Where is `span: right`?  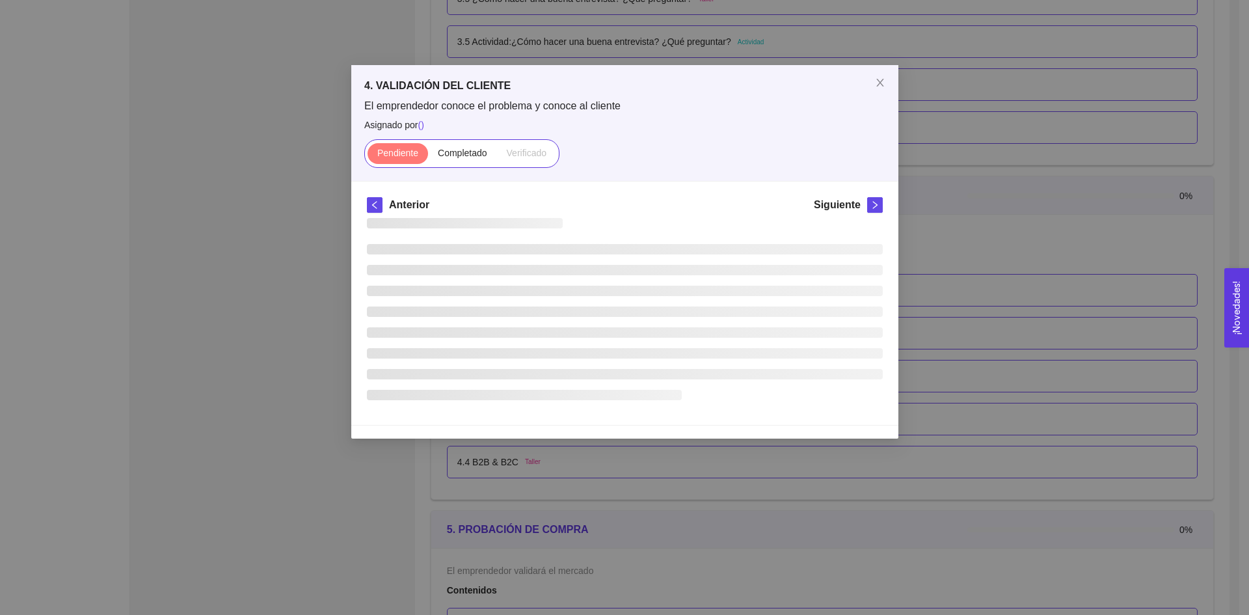 span: right is located at coordinates (875, 205).